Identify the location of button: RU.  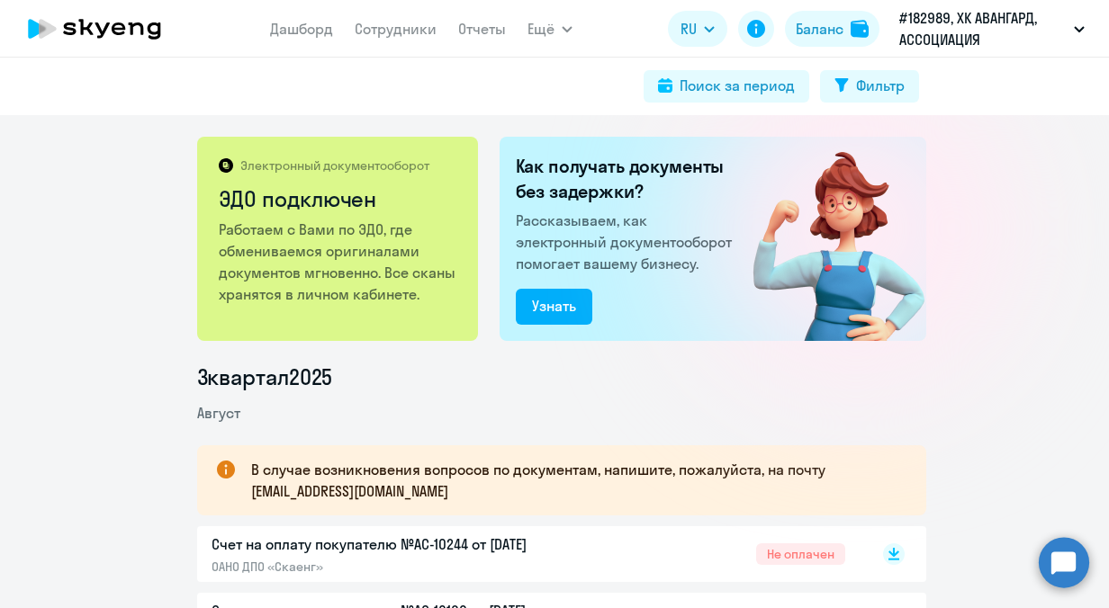
(697, 29).